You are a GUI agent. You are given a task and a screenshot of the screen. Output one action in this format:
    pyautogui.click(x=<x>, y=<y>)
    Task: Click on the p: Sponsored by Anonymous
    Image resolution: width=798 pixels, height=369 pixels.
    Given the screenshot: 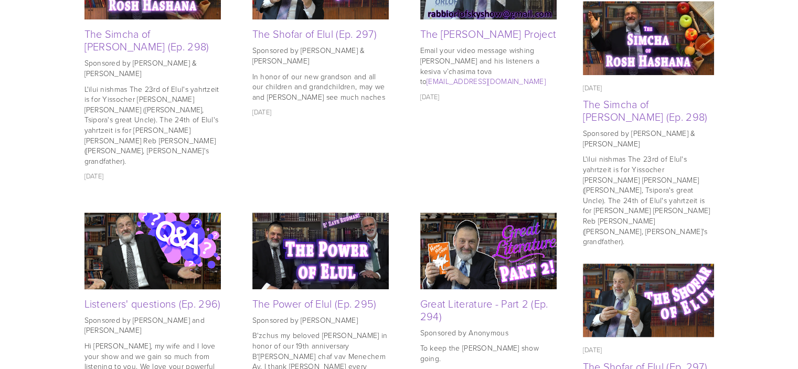 What is the action you would take?
    pyautogui.click(x=489, y=333)
    